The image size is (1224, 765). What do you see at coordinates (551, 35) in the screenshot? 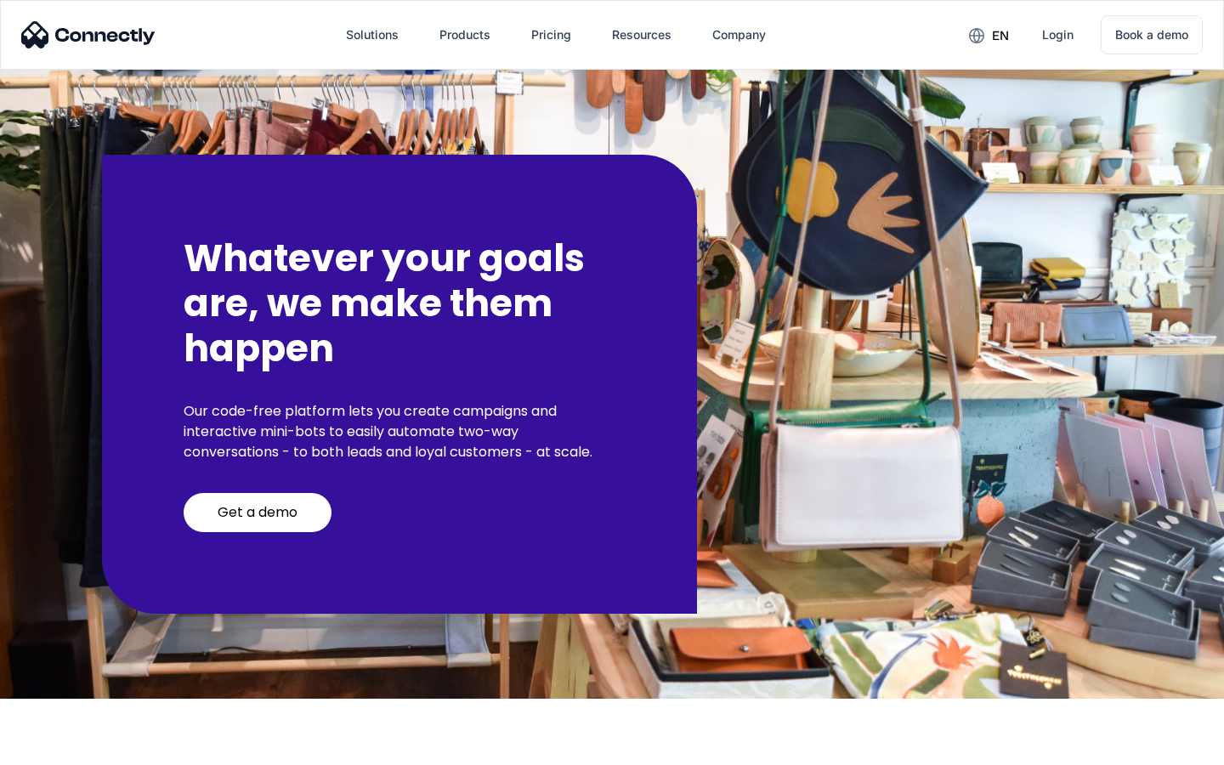
I see `div: Pricing` at bounding box center [551, 35].